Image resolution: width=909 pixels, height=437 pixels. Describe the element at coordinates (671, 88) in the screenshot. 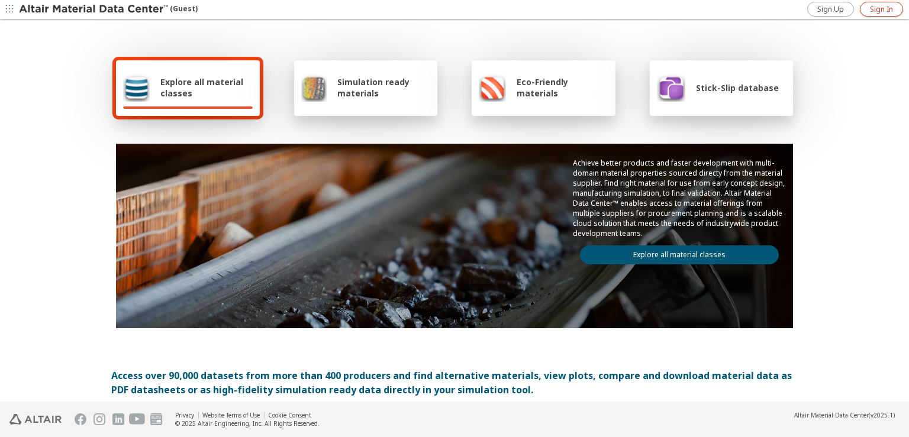

I see `img: Stick-Slip database` at that location.